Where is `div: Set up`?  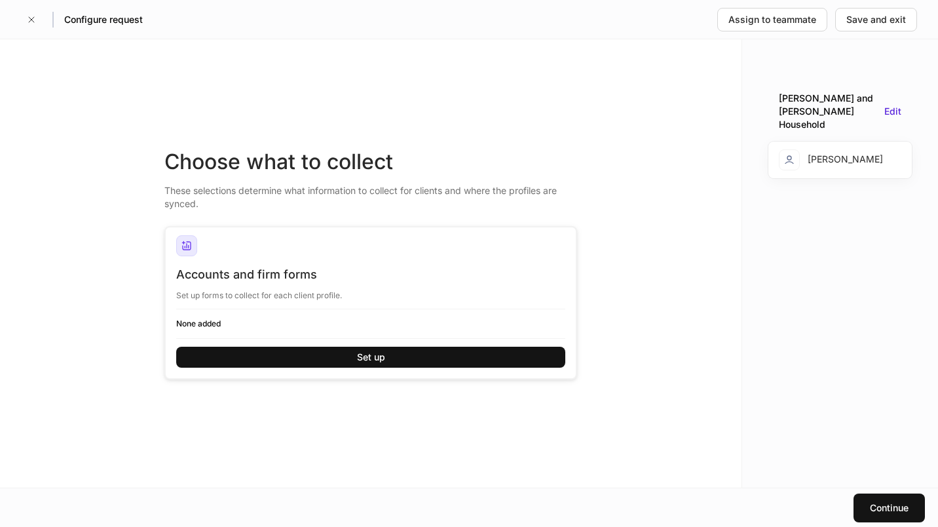 div: Set up is located at coordinates (371, 357).